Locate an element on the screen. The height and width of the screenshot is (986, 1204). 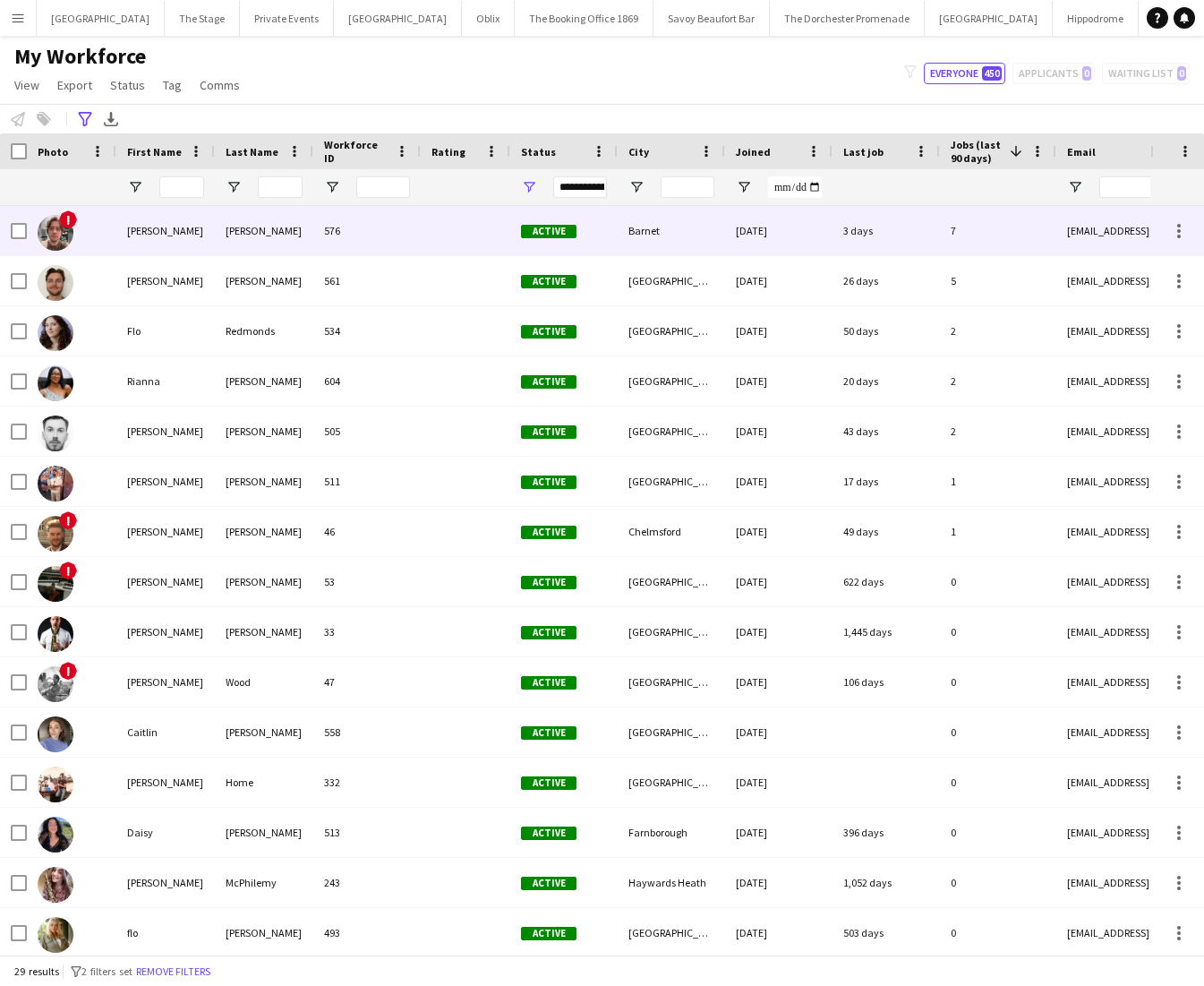
div: 243 is located at coordinates (367, 882).